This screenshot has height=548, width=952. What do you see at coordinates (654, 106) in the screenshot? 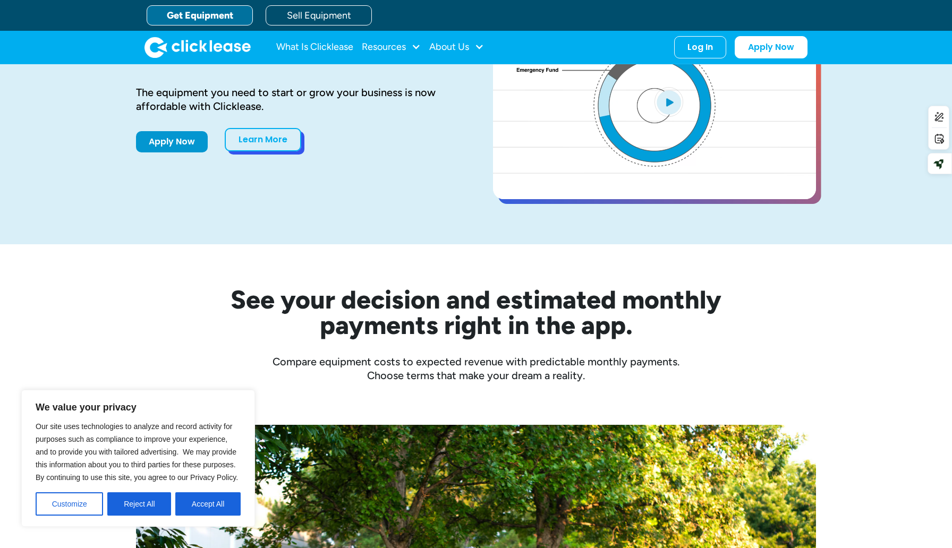
I see `a: open lightbox` at bounding box center [654, 106].